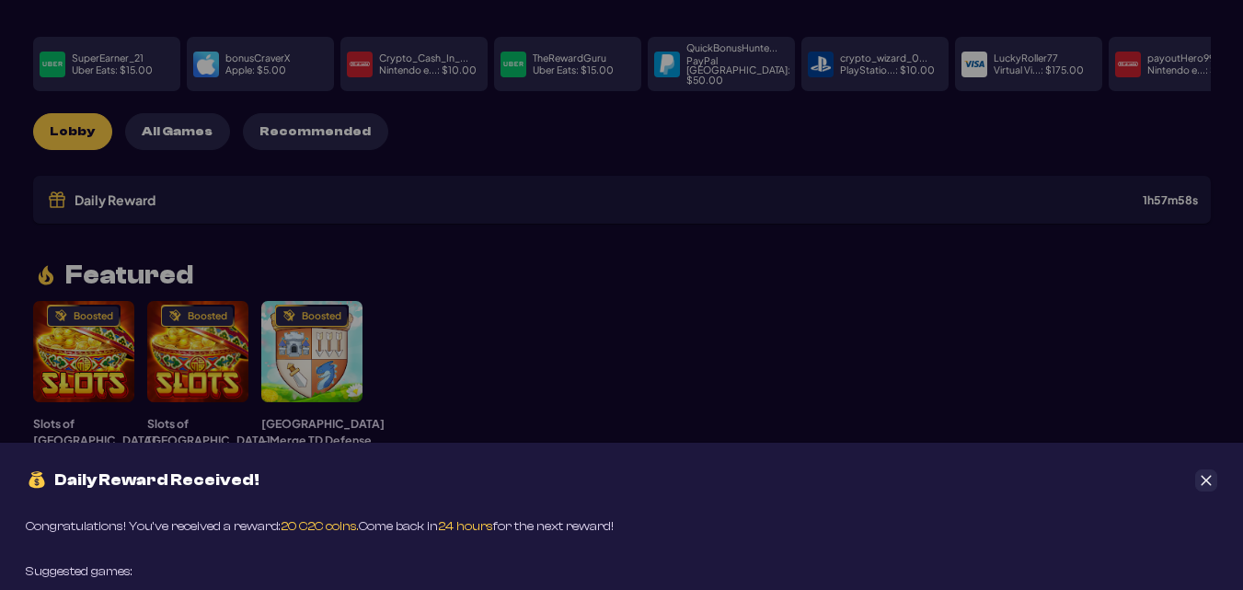  I want to click on div: Congratulations! You’ve received a reward: Come back in for the next reward!, so click(319, 526).